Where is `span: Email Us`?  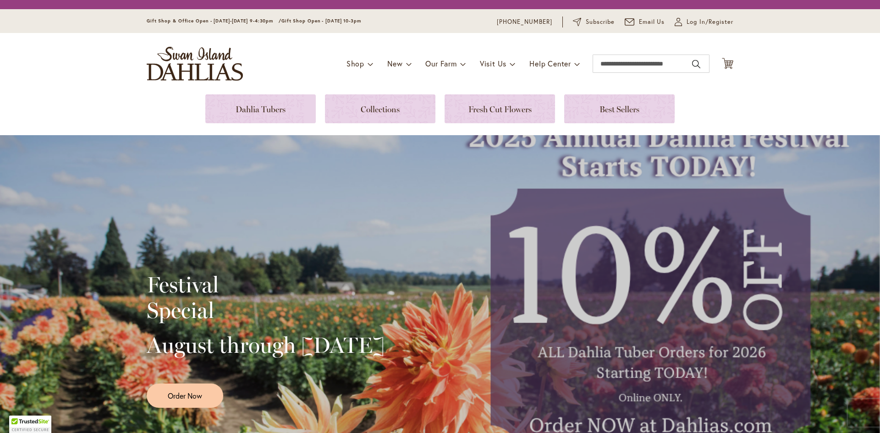
span: Email Us is located at coordinates (652, 22).